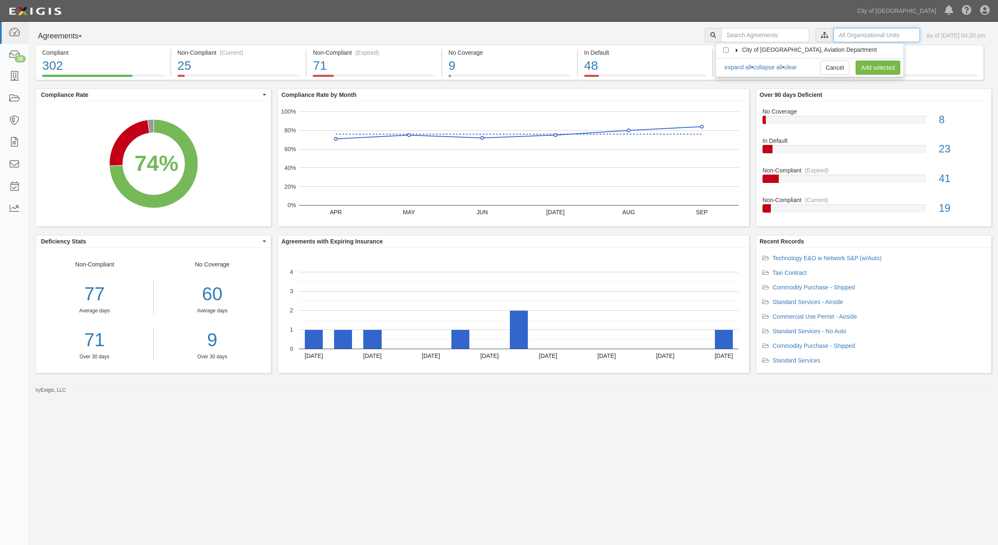 The height and width of the screenshot is (545, 998). Describe the element at coordinates (874, 181) in the screenshot. I see `a: Non-Compliant(Expired)41` at that location.